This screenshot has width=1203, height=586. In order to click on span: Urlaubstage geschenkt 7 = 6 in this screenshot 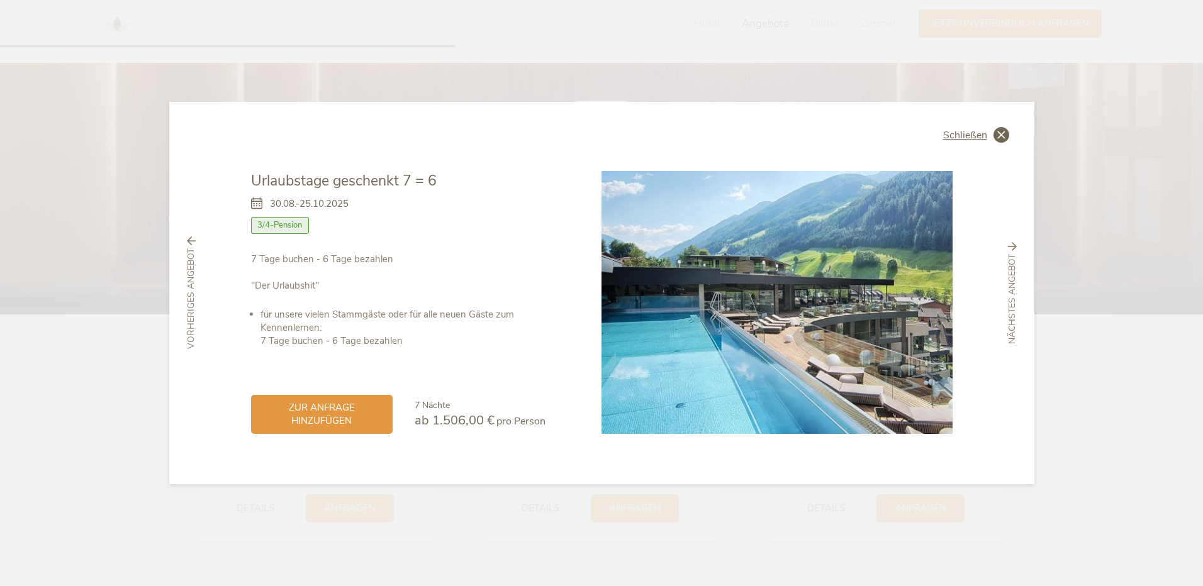, I will do `click(343, 181)`.